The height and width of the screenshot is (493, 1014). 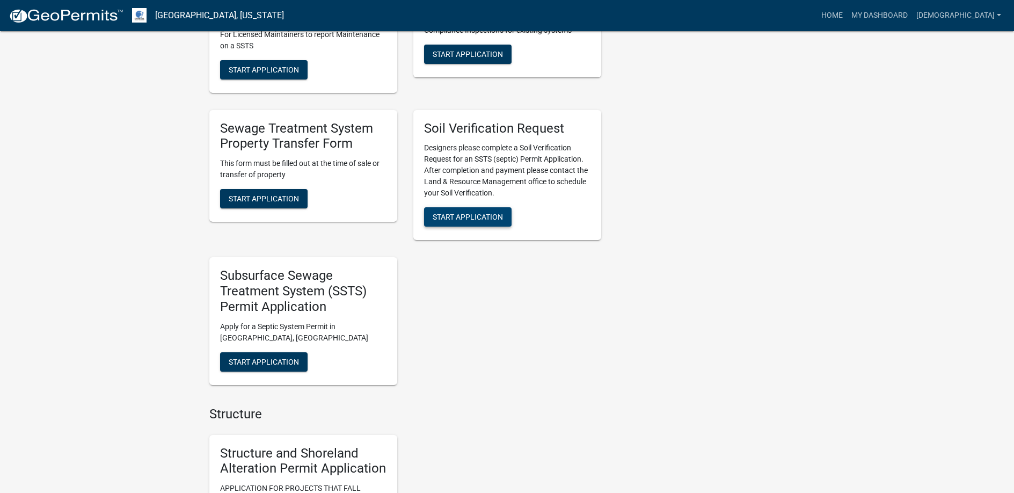 What do you see at coordinates (879, 16) in the screenshot?
I see `a: My Dashboard` at bounding box center [879, 16].